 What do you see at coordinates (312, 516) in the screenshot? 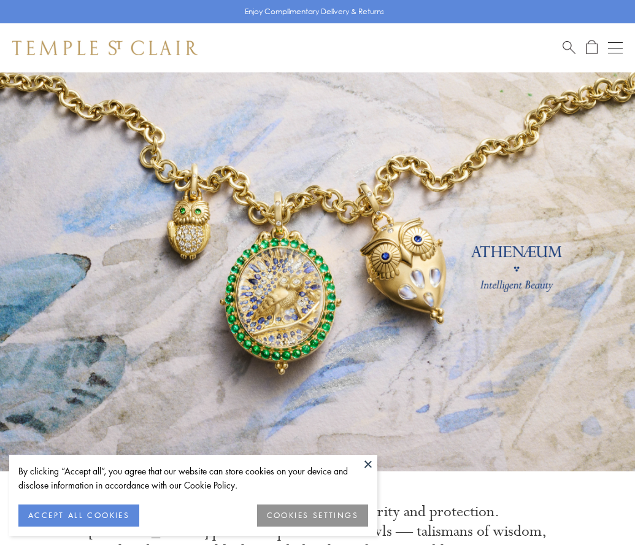
I see `button: COOKIES SETTINGS` at bounding box center [312, 516].